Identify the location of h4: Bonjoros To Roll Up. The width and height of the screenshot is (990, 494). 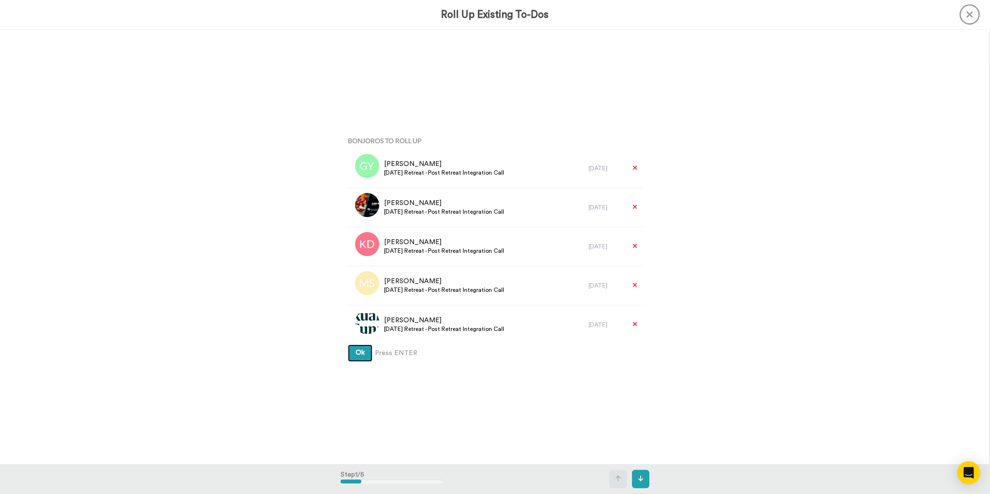
(495, 140).